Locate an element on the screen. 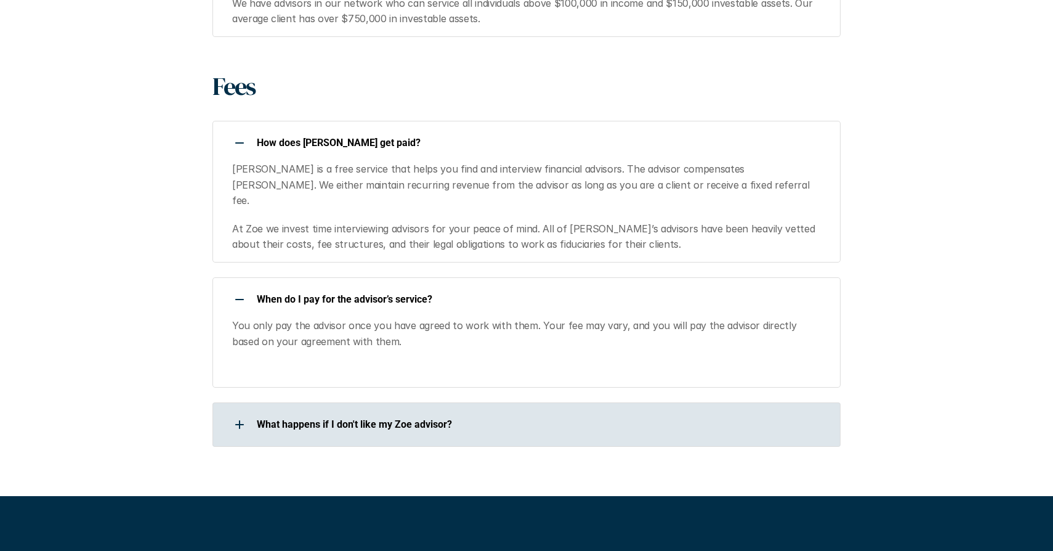 The width and height of the screenshot is (1053, 551). p: When do I pay for the advisor’s service? is located at coordinates (541, 299).